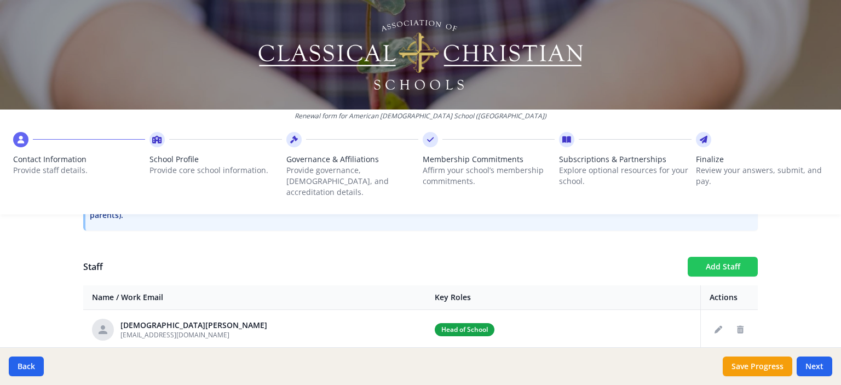 The width and height of the screenshot is (841, 385). Describe the element at coordinates (255, 297) in the screenshot. I see `th: Name / Work Email` at that location.